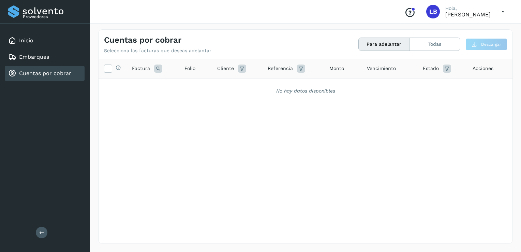  What do you see at coordinates (381, 68) in the screenshot?
I see `span: Vencimiento` at bounding box center [381, 68].